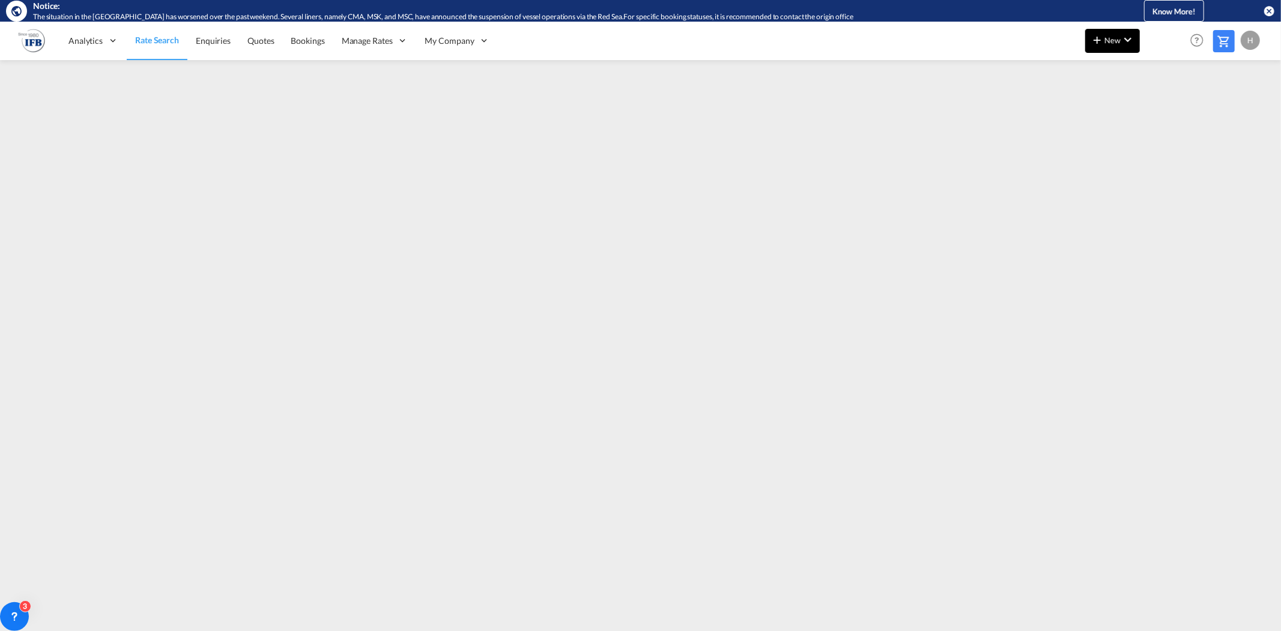  I want to click on img: b628ab10256c11eeb52753acbc15d091.png, so click(31, 40).